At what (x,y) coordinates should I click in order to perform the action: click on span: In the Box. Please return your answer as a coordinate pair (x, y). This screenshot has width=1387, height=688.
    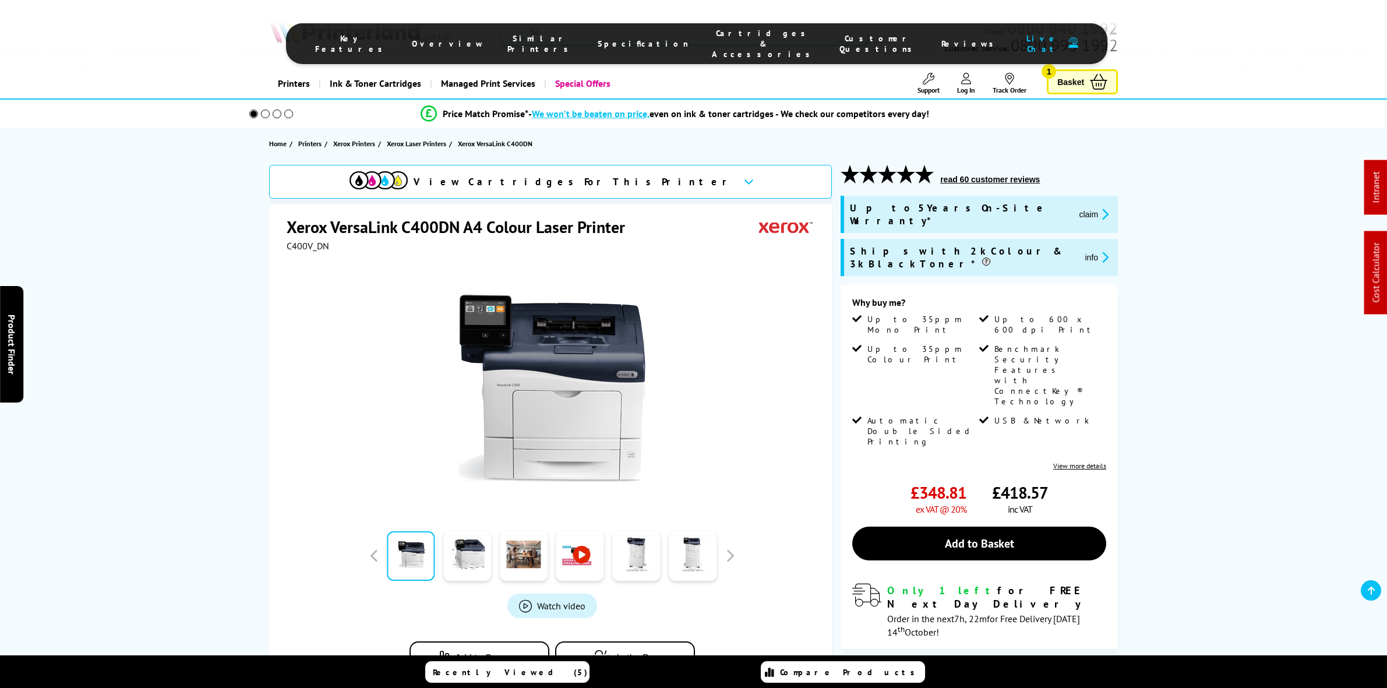
    Looking at the image, I should click on (638, 658).